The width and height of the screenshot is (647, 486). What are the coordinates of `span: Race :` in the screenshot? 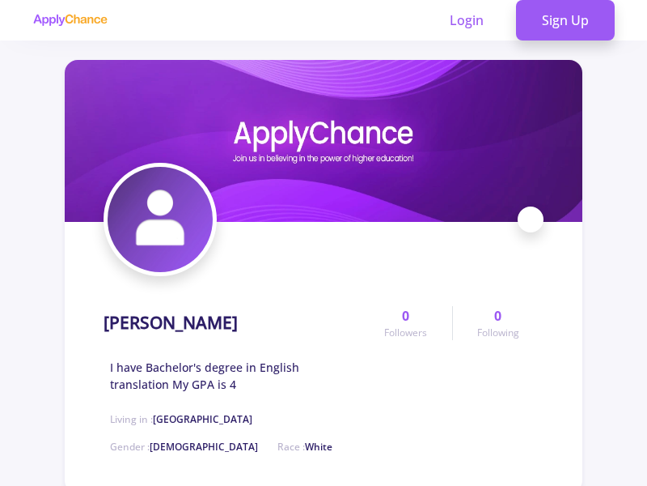 It's located at (305, 446).